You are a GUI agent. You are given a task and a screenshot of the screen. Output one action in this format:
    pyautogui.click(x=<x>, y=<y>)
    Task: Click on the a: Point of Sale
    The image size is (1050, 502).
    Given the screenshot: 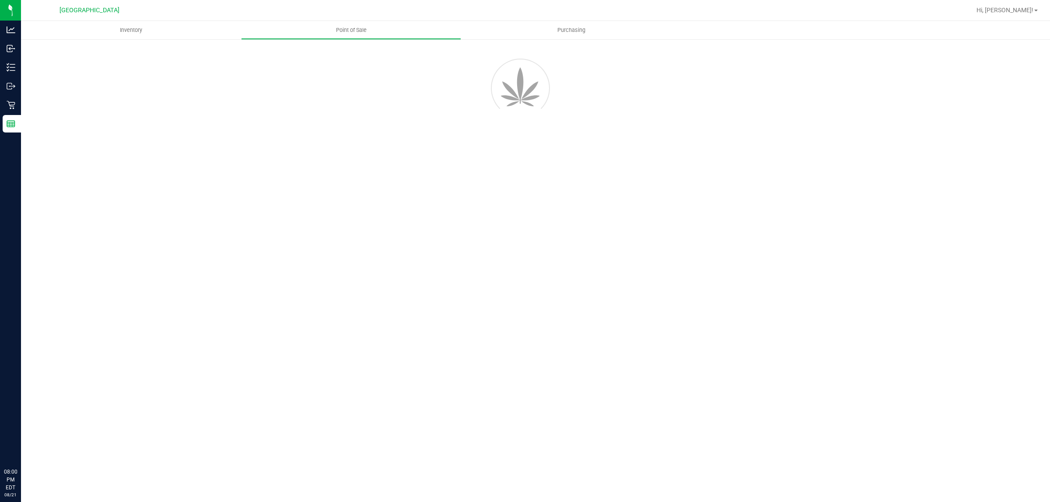 What is the action you would take?
    pyautogui.click(x=351, y=30)
    